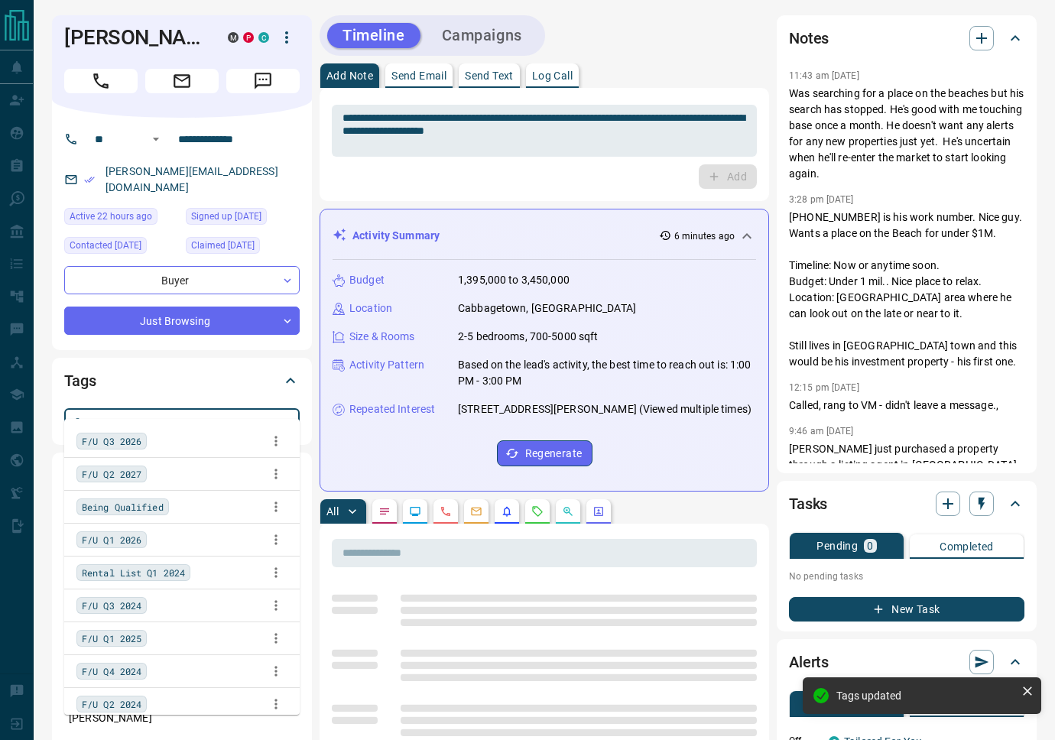  What do you see at coordinates (446, 512) in the screenshot?
I see `svg: Calls` at bounding box center [446, 512].